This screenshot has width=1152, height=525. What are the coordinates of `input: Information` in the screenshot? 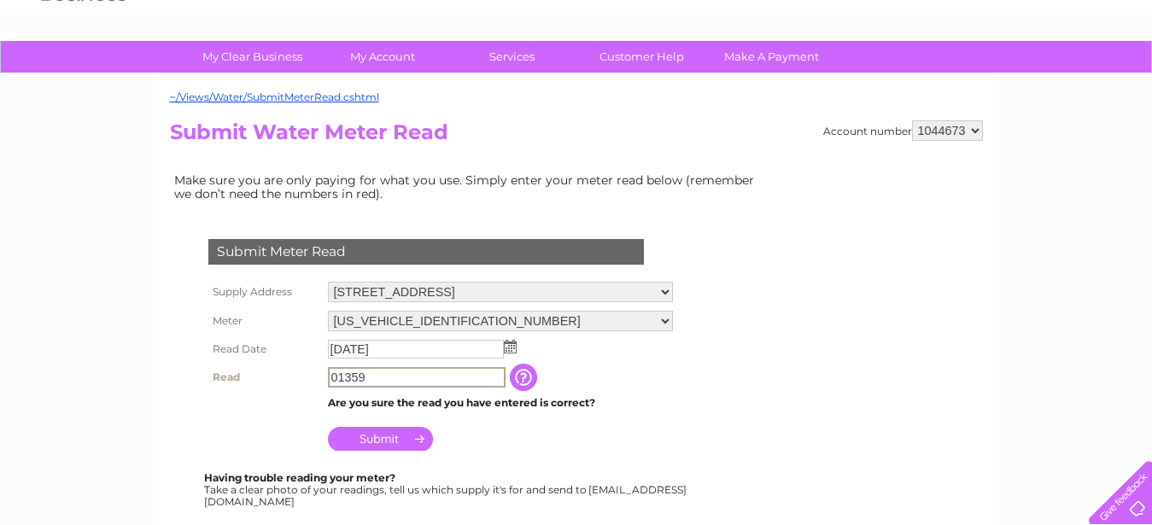 It's located at (525, 377).